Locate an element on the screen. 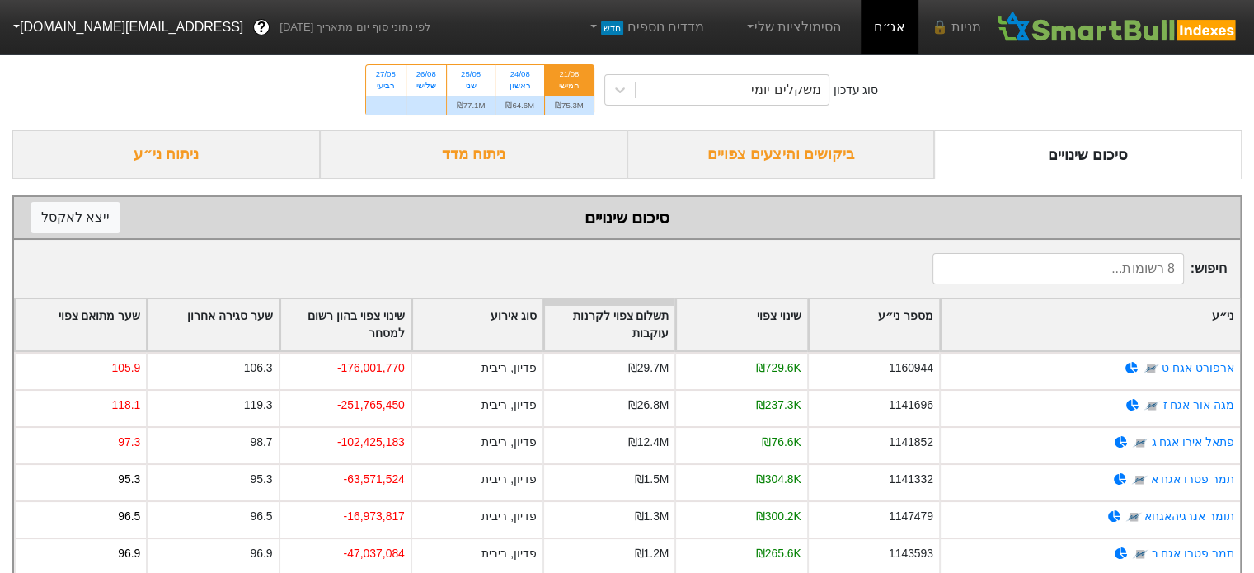  div: 118.1 is located at coordinates (125, 405).